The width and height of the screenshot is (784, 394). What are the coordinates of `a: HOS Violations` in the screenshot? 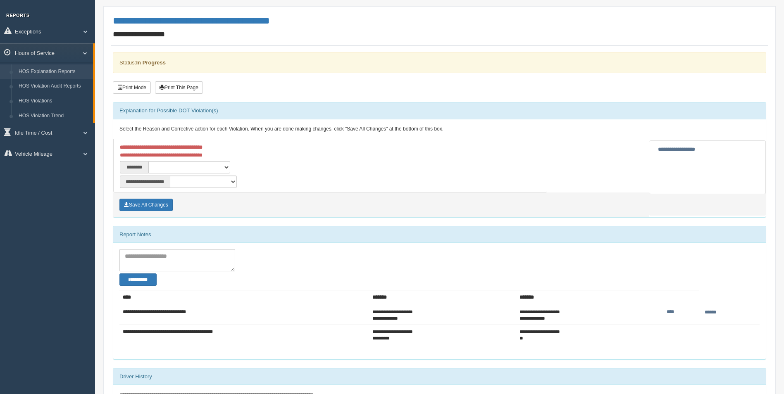 It's located at (54, 101).